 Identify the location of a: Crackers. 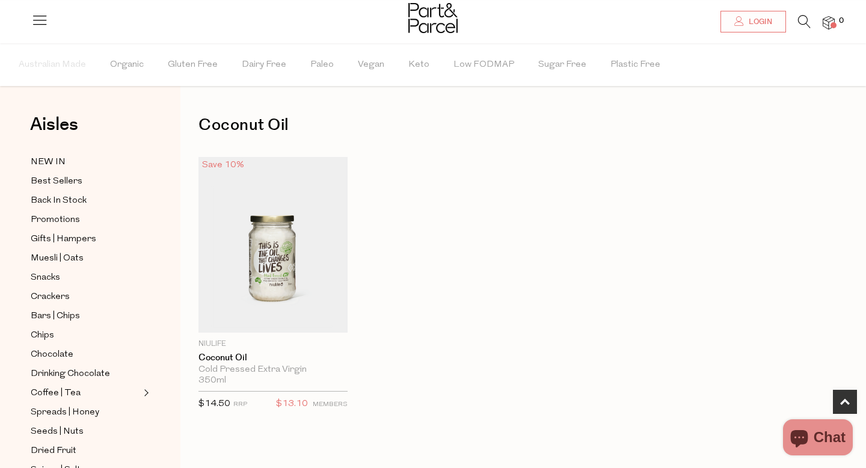
(85, 297).